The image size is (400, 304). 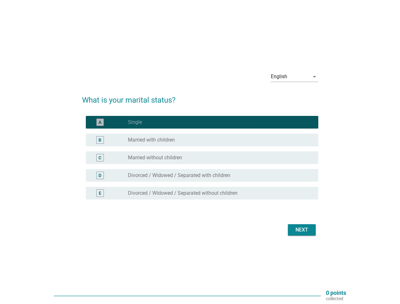 What do you see at coordinates (100, 176) in the screenshot?
I see `div: D` at bounding box center [100, 176].